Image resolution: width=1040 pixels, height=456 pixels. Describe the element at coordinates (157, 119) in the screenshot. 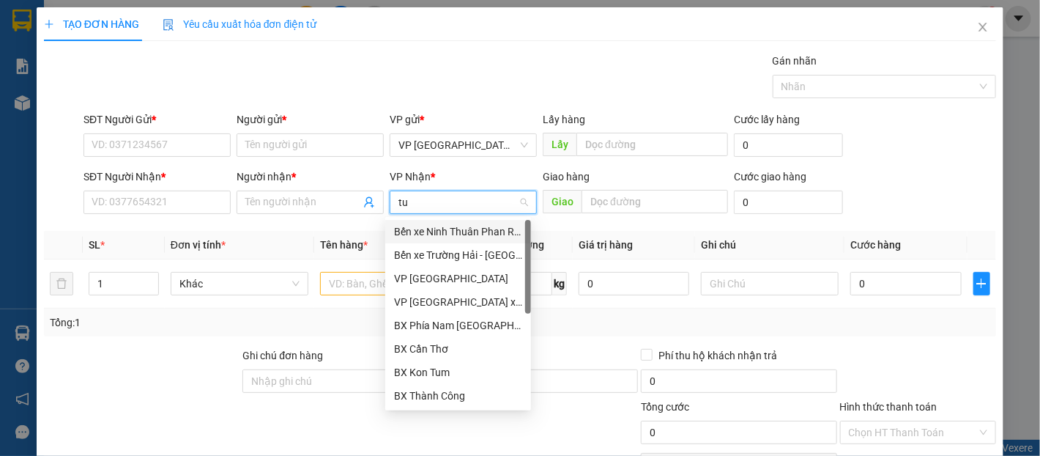

I see `div: SĐT Người Gửi` at that location.